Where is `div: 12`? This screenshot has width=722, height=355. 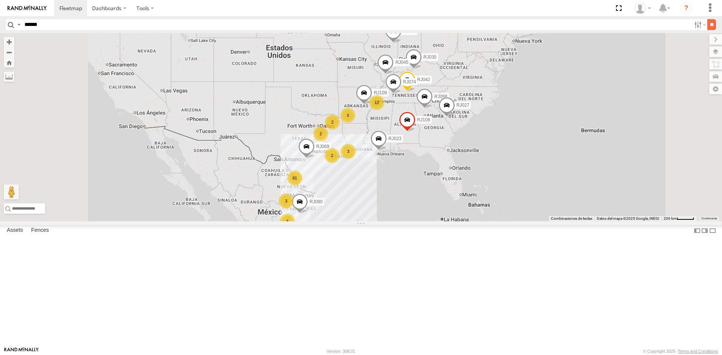
div: 12 is located at coordinates (377, 103).